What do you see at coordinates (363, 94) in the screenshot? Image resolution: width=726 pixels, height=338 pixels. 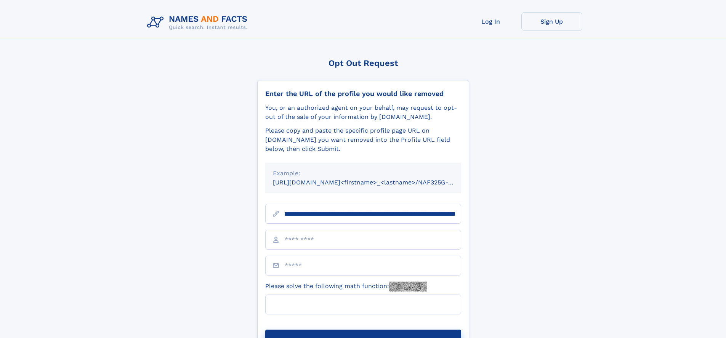 I see `div: Enter the URL of the profile you would like removed` at bounding box center [363, 94].